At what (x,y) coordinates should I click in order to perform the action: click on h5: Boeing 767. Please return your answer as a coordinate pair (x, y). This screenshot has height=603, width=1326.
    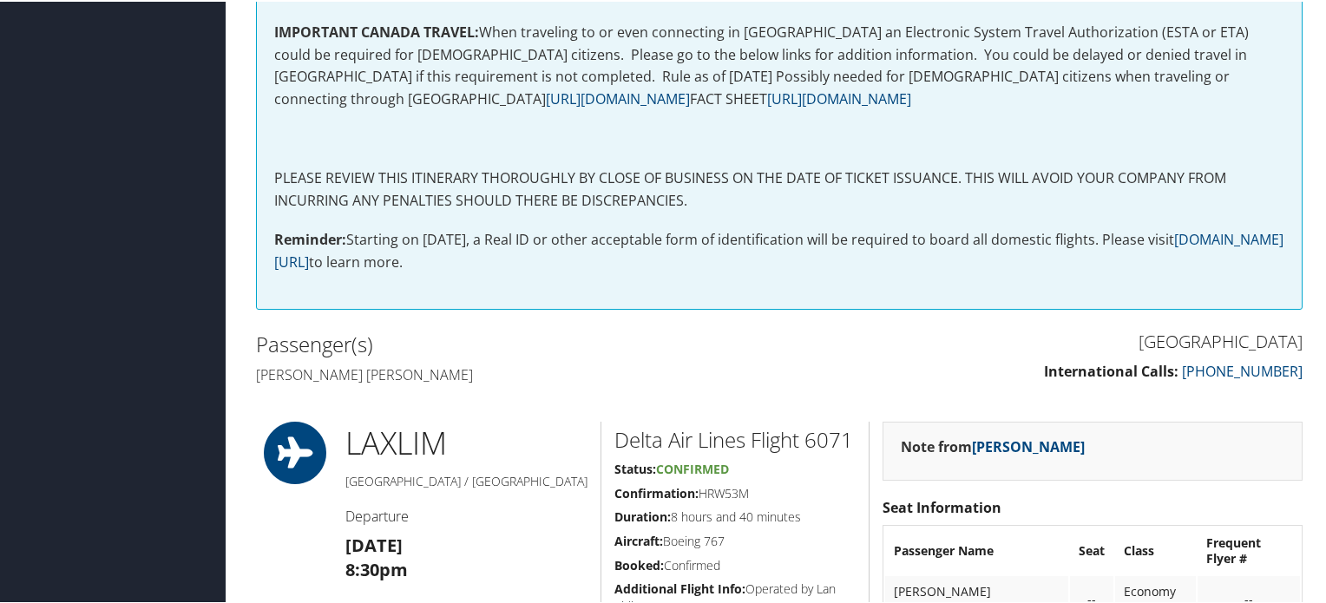
    Looking at the image, I should click on (735, 540).